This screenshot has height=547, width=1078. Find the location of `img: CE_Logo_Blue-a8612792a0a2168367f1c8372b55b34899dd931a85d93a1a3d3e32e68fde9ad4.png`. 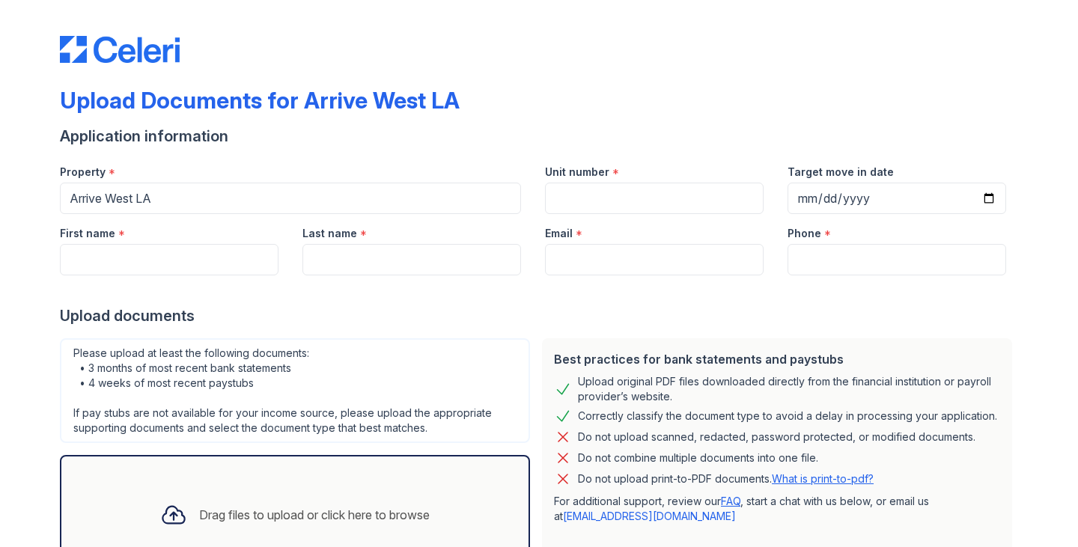

img: CE_Logo_Blue-a8612792a0a2168367f1c8372b55b34899dd931a85d93a1a3d3e32e68fde9ad4.png is located at coordinates (120, 49).